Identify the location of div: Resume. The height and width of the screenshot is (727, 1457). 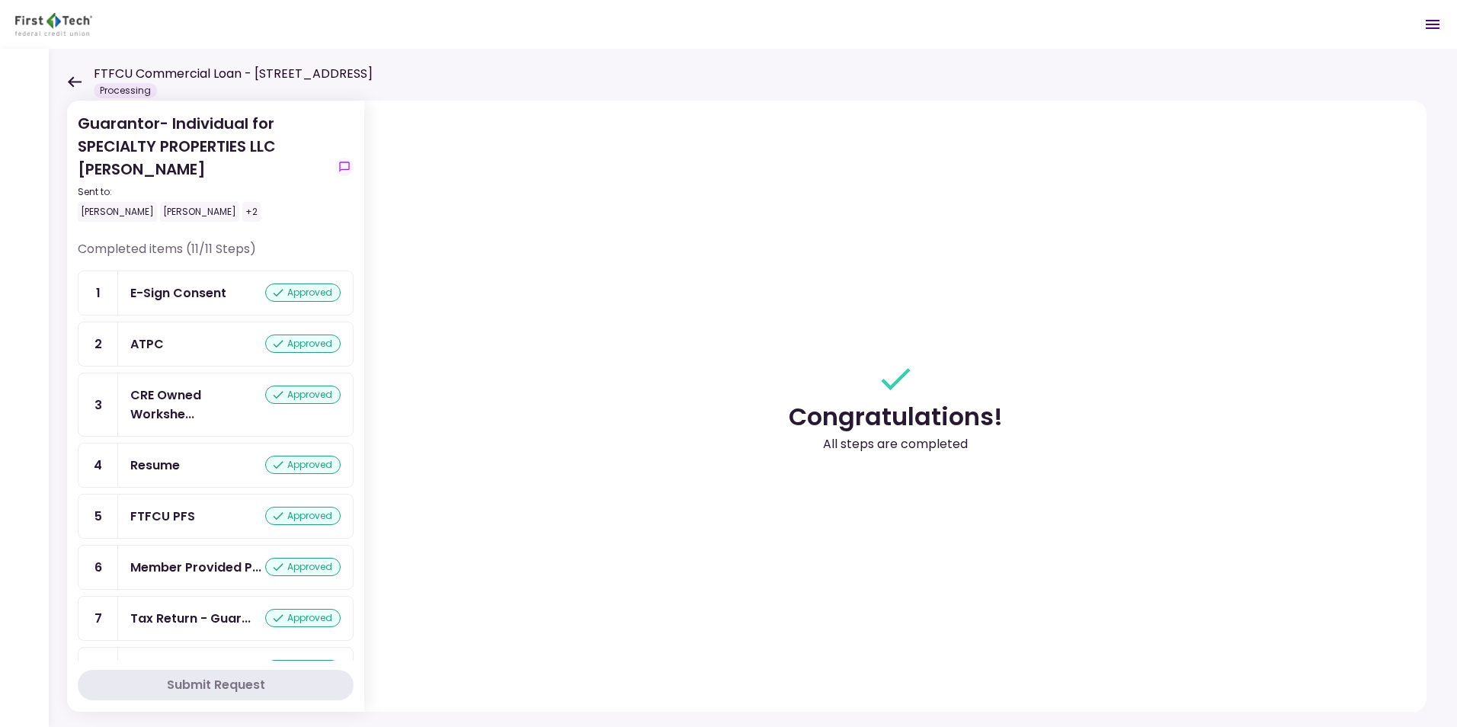
(155, 465).